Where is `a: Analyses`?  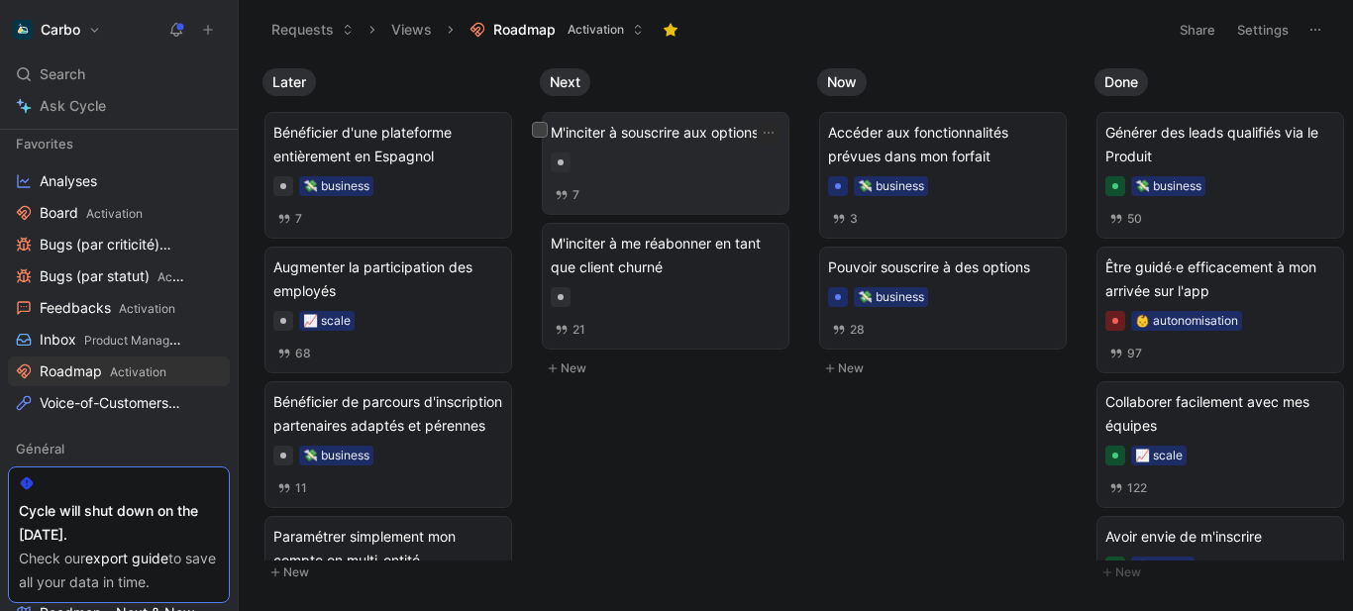 a: Analyses is located at coordinates (119, 181).